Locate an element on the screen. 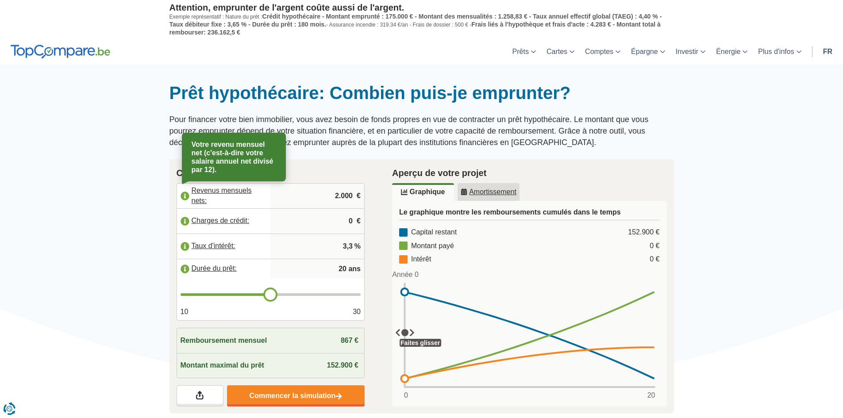 The image size is (843, 418). div: Votre revenu mensuel net (c'est-à-dire votre salaire annuel net divisé par 12). is located at coordinates (234, 157).